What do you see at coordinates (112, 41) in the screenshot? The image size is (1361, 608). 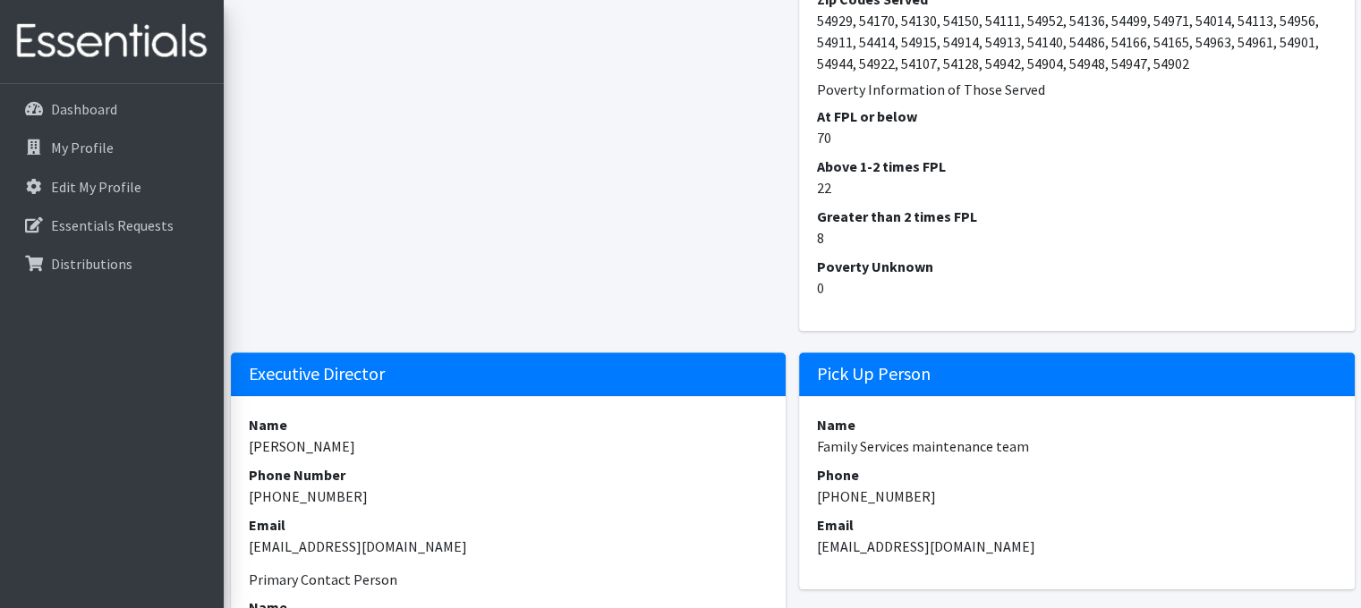 I see `img: HumanEssentials` at bounding box center [112, 41].